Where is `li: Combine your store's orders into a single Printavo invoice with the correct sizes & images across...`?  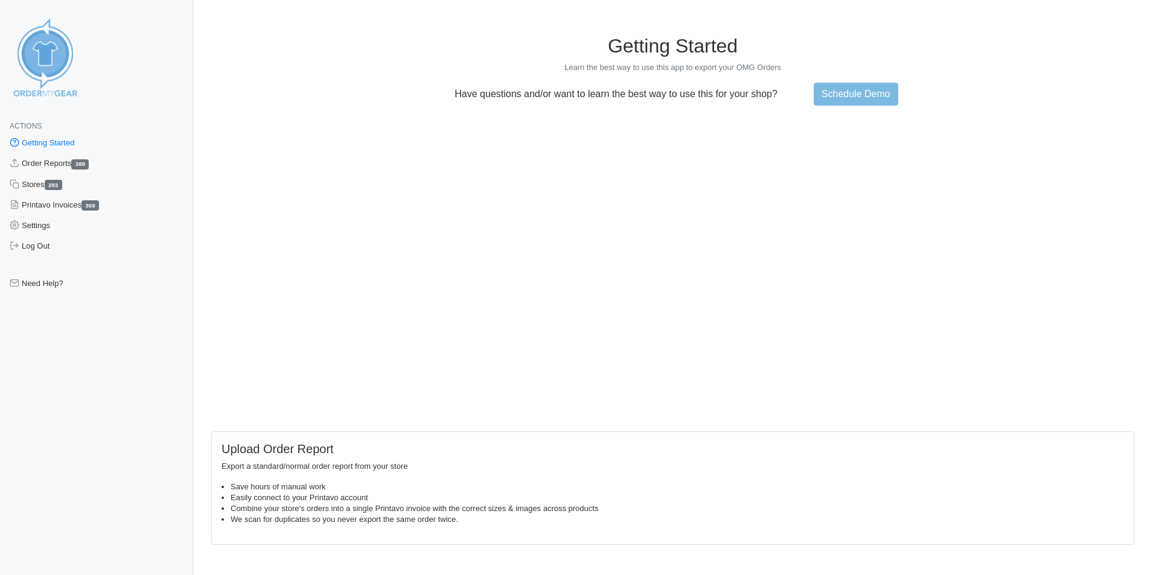
li: Combine your store's orders into a single Printavo invoice with the correct sizes & images across... is located at coordinates (677, 509).